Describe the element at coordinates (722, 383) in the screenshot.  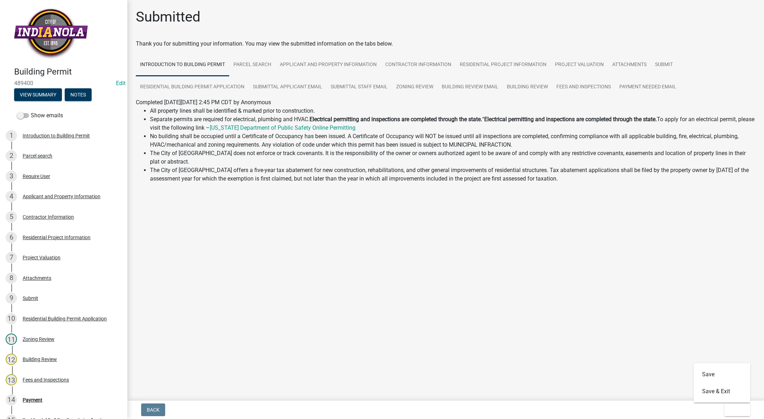
I see `div: Exit` at that location.